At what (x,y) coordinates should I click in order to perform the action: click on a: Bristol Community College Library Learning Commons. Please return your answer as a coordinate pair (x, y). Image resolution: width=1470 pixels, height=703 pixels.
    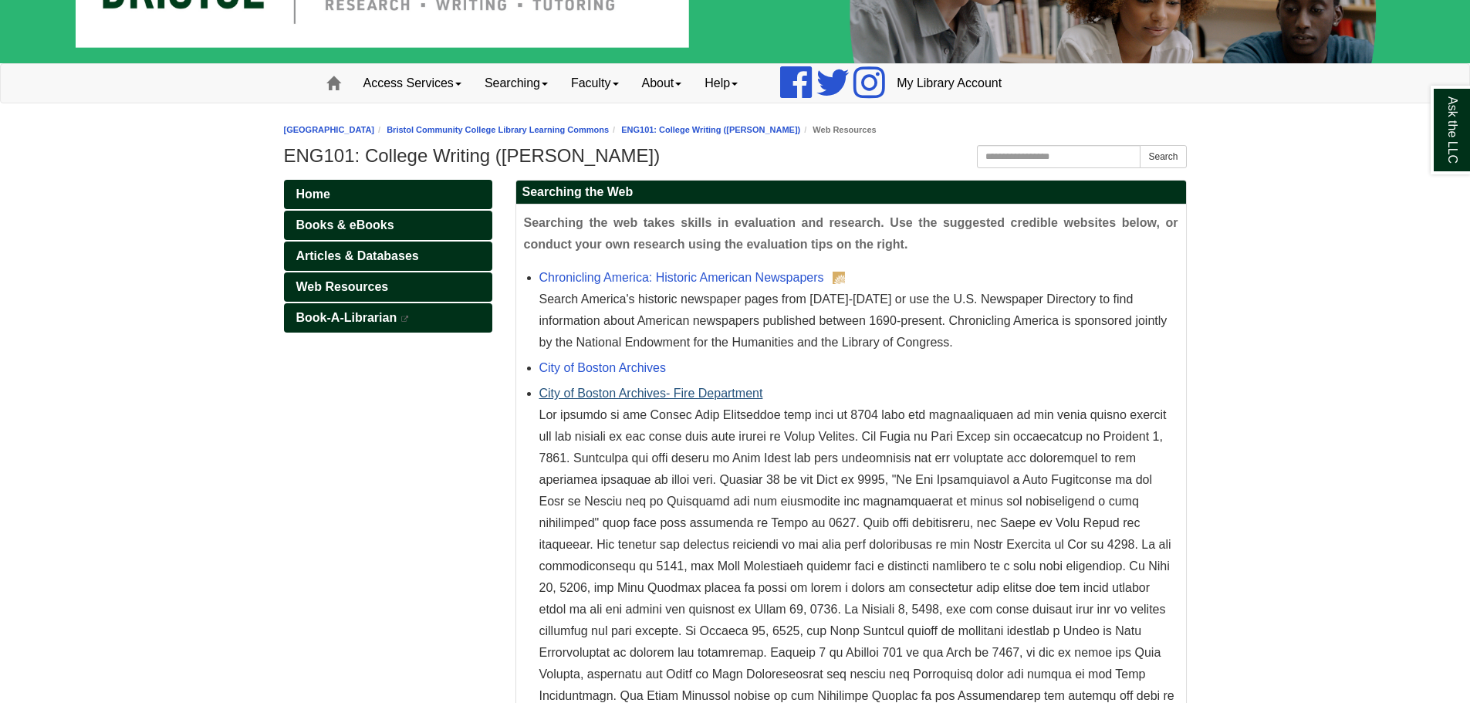
    Looking at the image, I should click on (498, 130).